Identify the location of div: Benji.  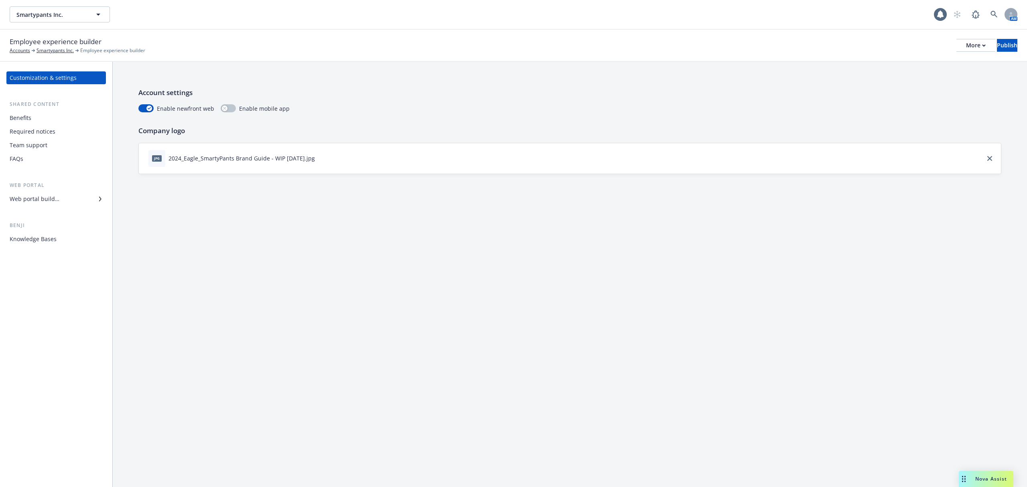
(56, 225).